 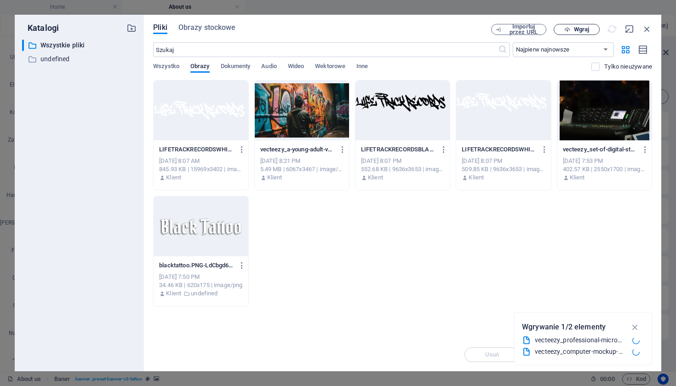 What do you see at coordinates (604, 169) in the screenshot?
I see `div: 402.57 KB | 2550x1700 | image/jpeg` at bounding box center [604, 169].